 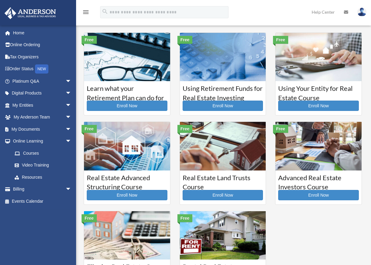 I want to click on a: Events Calendar, so click(x=42, y=201).